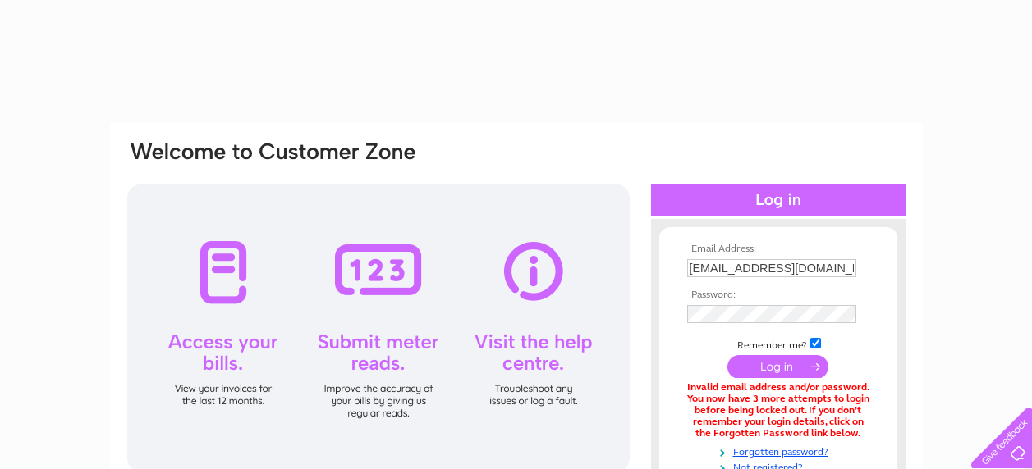 The height and width of the screenshot is (469, 1032). What do you see at coordinates (777, 367) in the screenshot?
I see `input: Submit` at bounding box center [777, 367].